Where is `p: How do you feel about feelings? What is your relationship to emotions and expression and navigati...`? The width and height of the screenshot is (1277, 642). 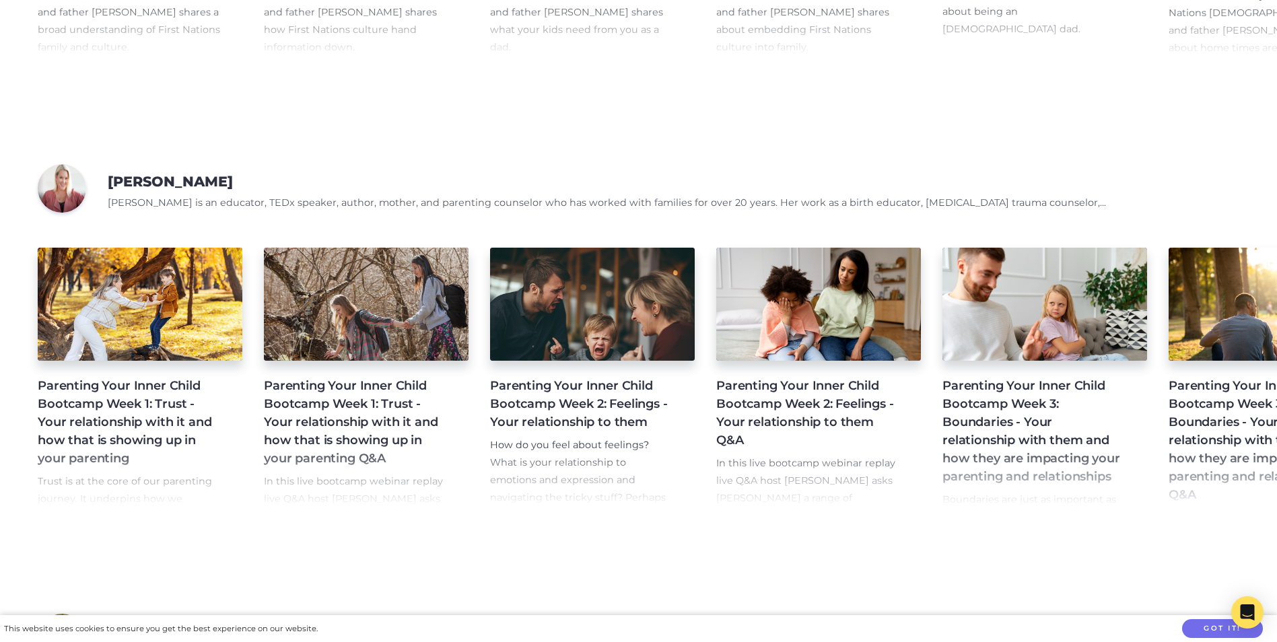
p: How do you feel about feelings? What is your relationship to emotions and expression and navigati... is located at coordinates (582, 524).